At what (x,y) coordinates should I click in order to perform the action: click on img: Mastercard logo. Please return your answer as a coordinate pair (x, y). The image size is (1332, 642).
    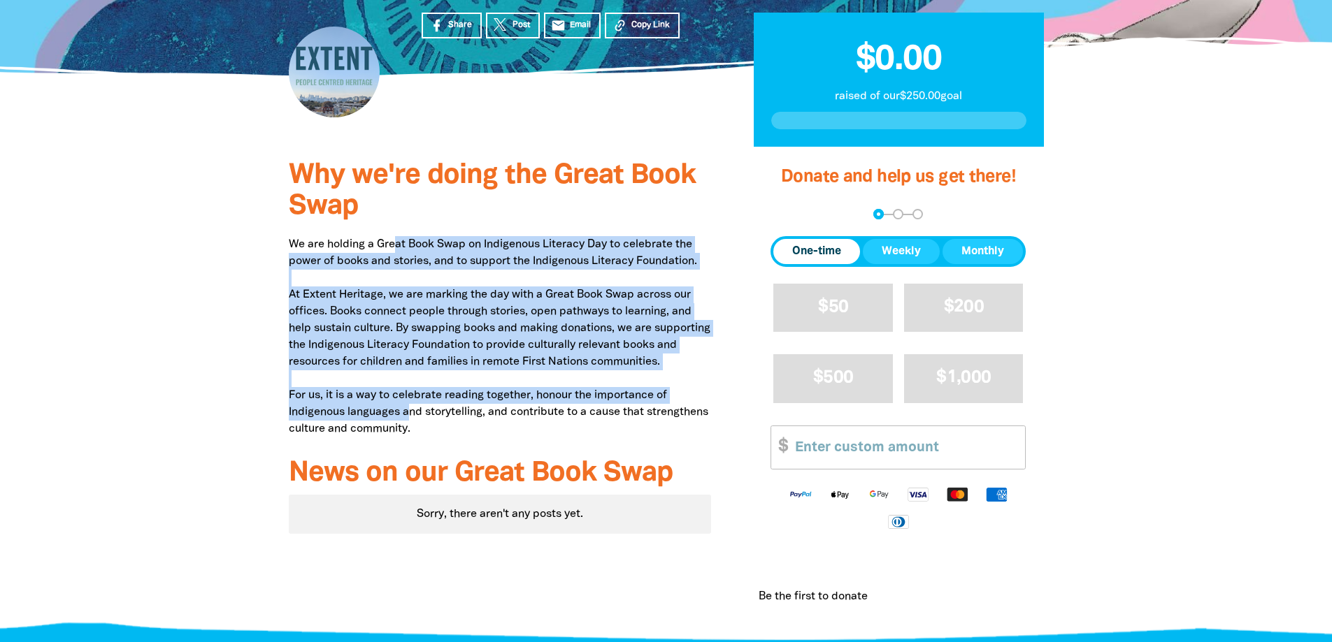
    Looking at the image, I should click on (957, 494).